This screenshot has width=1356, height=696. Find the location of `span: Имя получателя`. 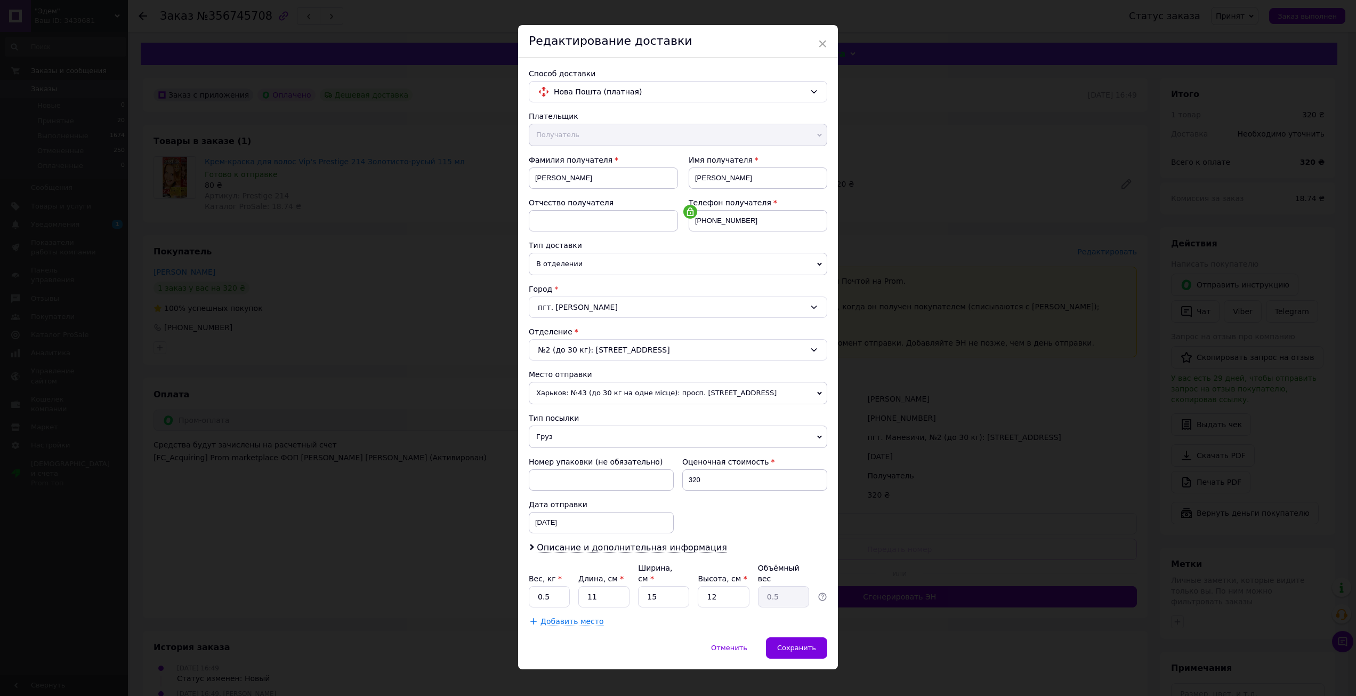

span: Имя получателя is located at coordinates (721, 160).